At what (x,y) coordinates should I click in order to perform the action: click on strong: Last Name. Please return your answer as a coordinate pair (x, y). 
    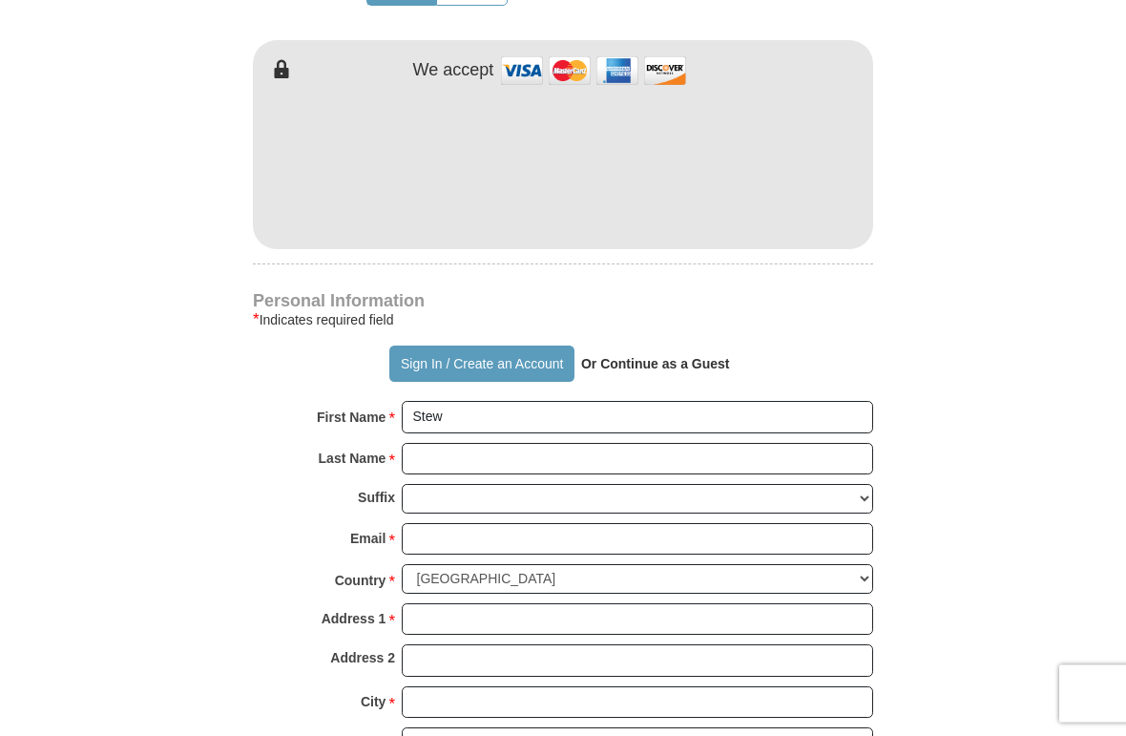
    Looking at the image, I should click on (352, 459).